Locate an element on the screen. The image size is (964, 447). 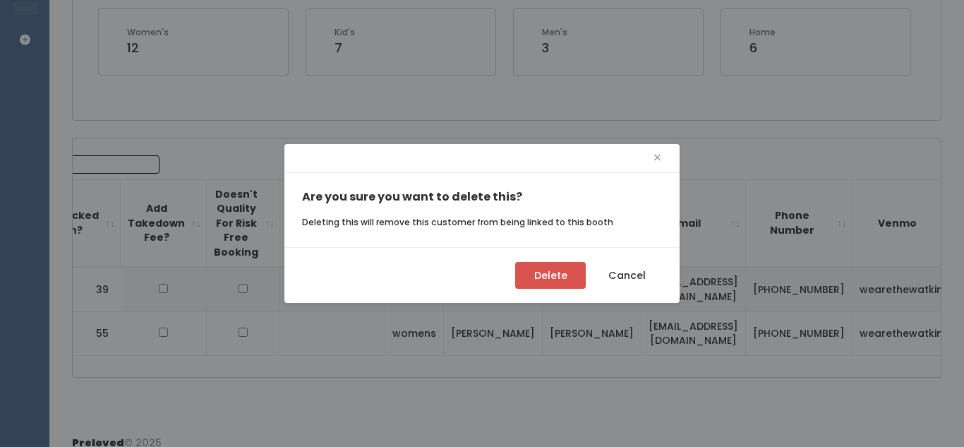
small: Deleting this will remove this customer from being linked to this booth is located at coordinates (457, 222).